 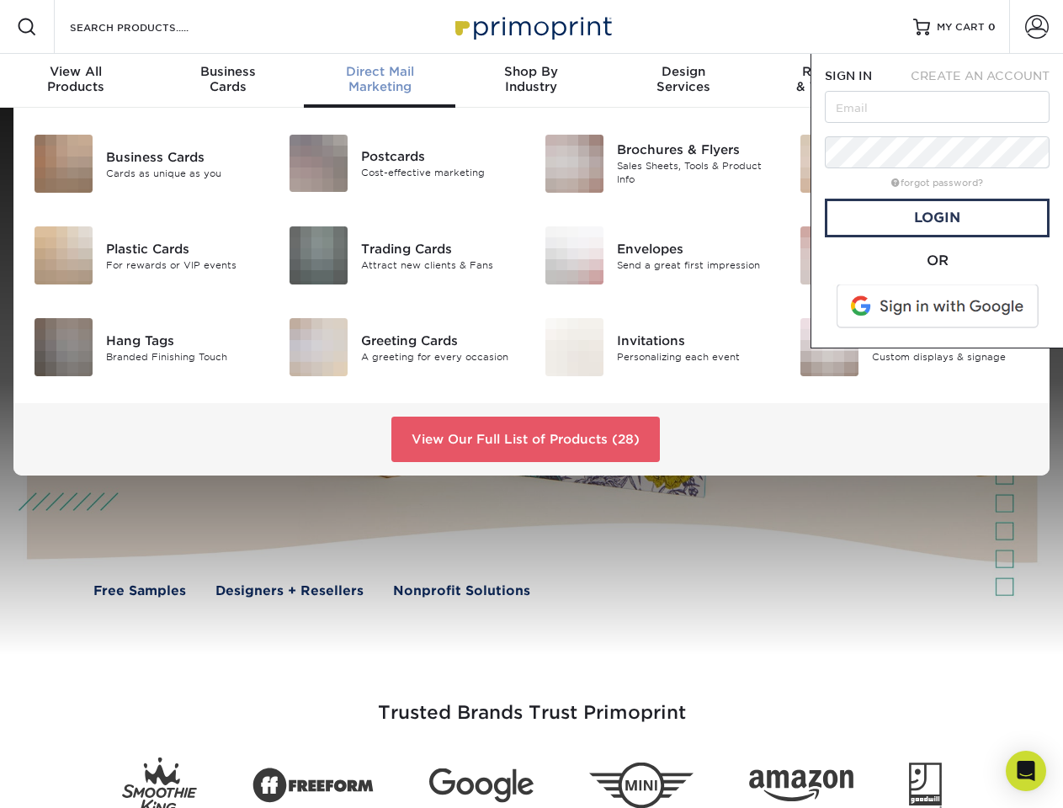 I want to click on span: 0, so click(x=991, y=27).